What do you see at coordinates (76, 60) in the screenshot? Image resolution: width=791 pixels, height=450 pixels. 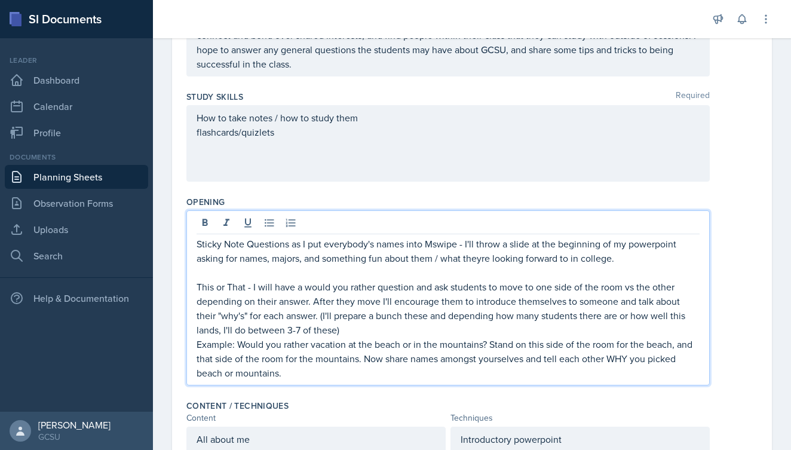 I see `div: Leader` at bounding box center [76, 60].